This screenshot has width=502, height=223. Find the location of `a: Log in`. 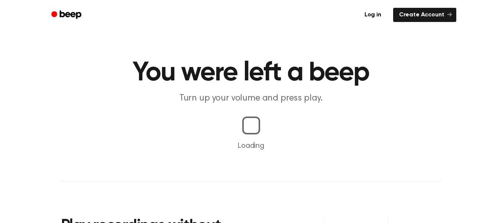

a: Log in is located at coordinates (373, 15).